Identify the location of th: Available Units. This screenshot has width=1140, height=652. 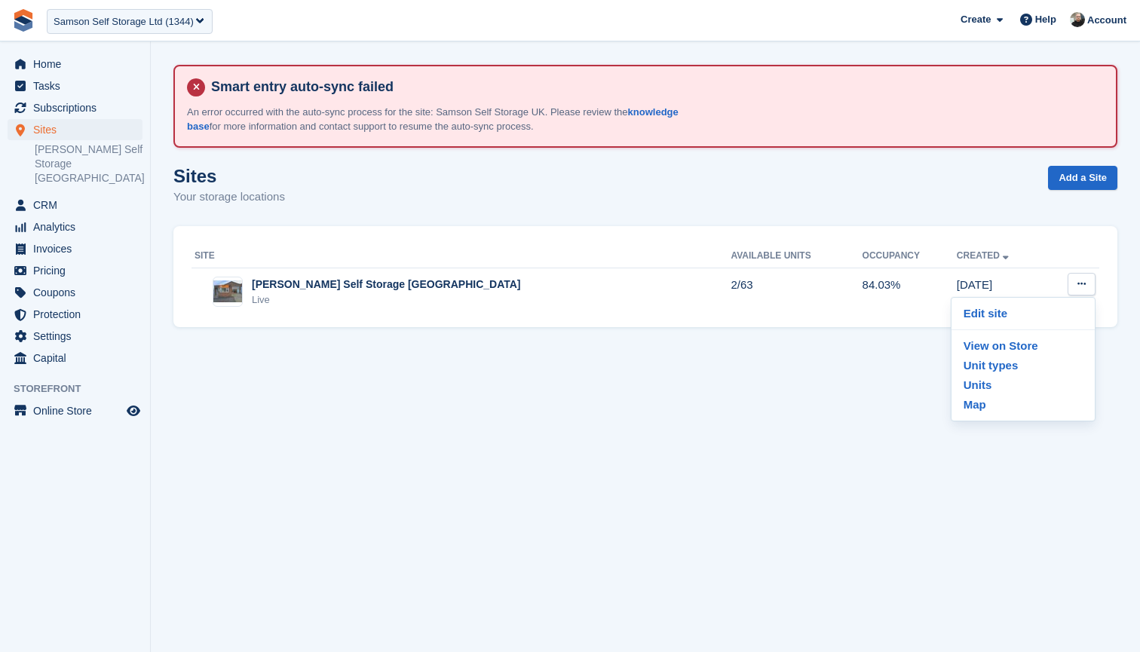
(796, 256).